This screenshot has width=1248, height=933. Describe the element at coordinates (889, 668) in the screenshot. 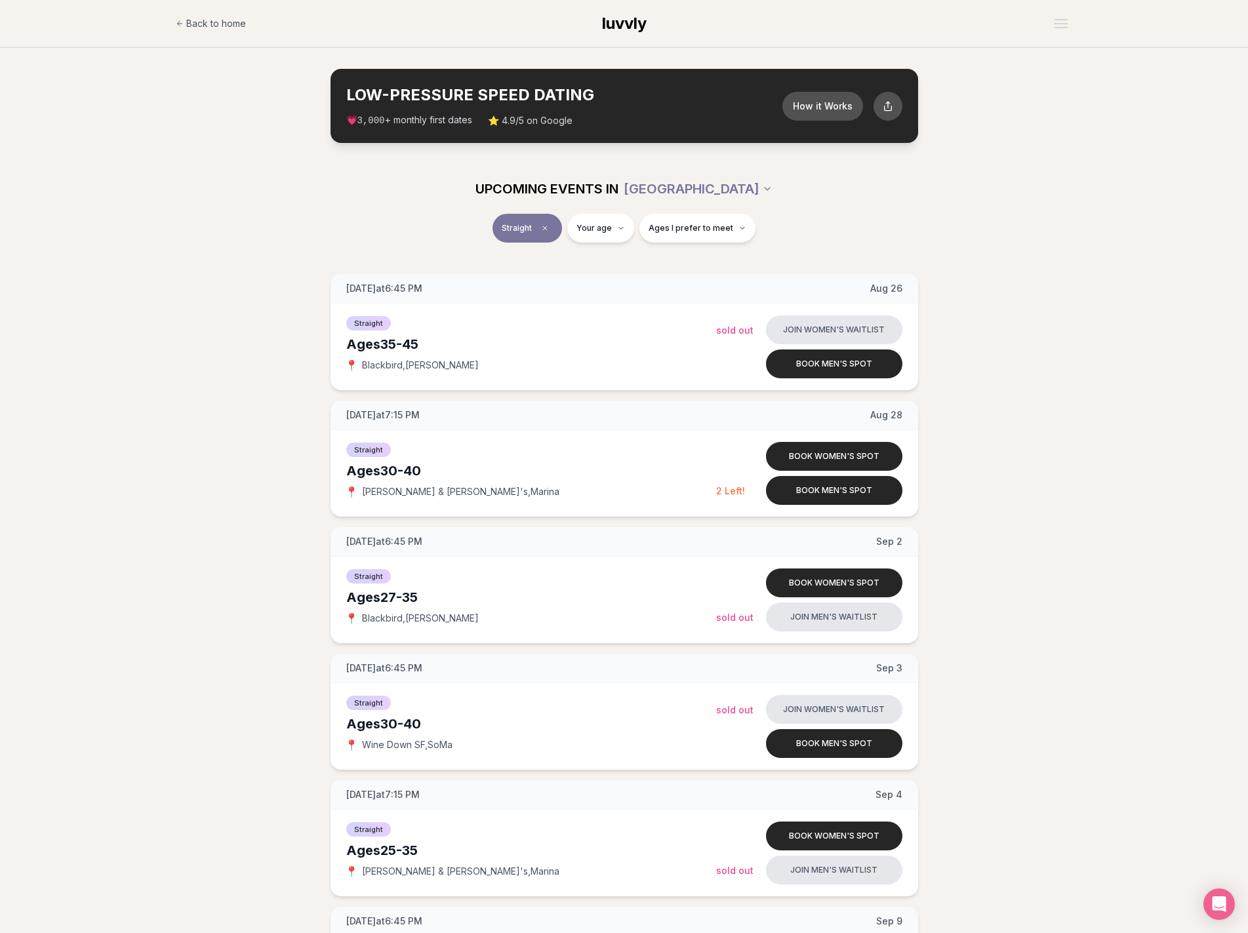

I see `span: Sep 3` at that location.